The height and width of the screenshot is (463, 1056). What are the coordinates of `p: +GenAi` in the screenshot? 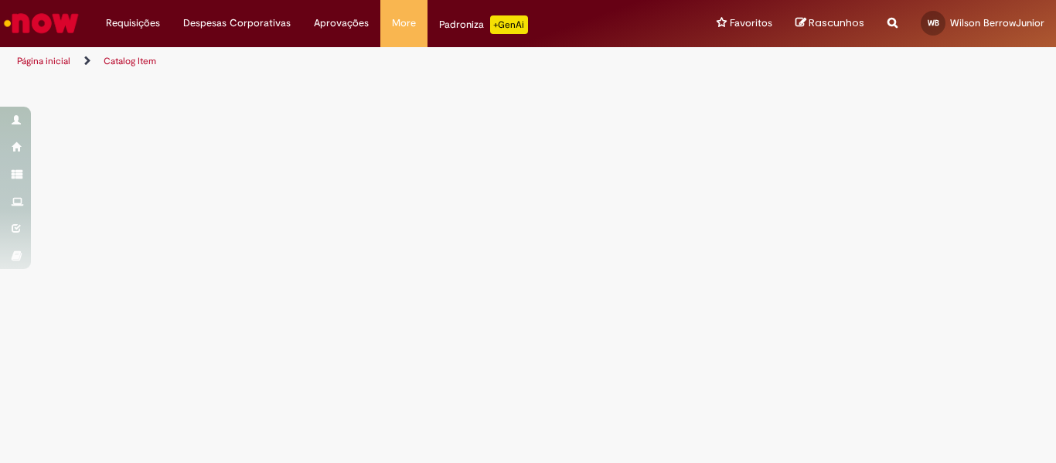 It's located at (509, 25).